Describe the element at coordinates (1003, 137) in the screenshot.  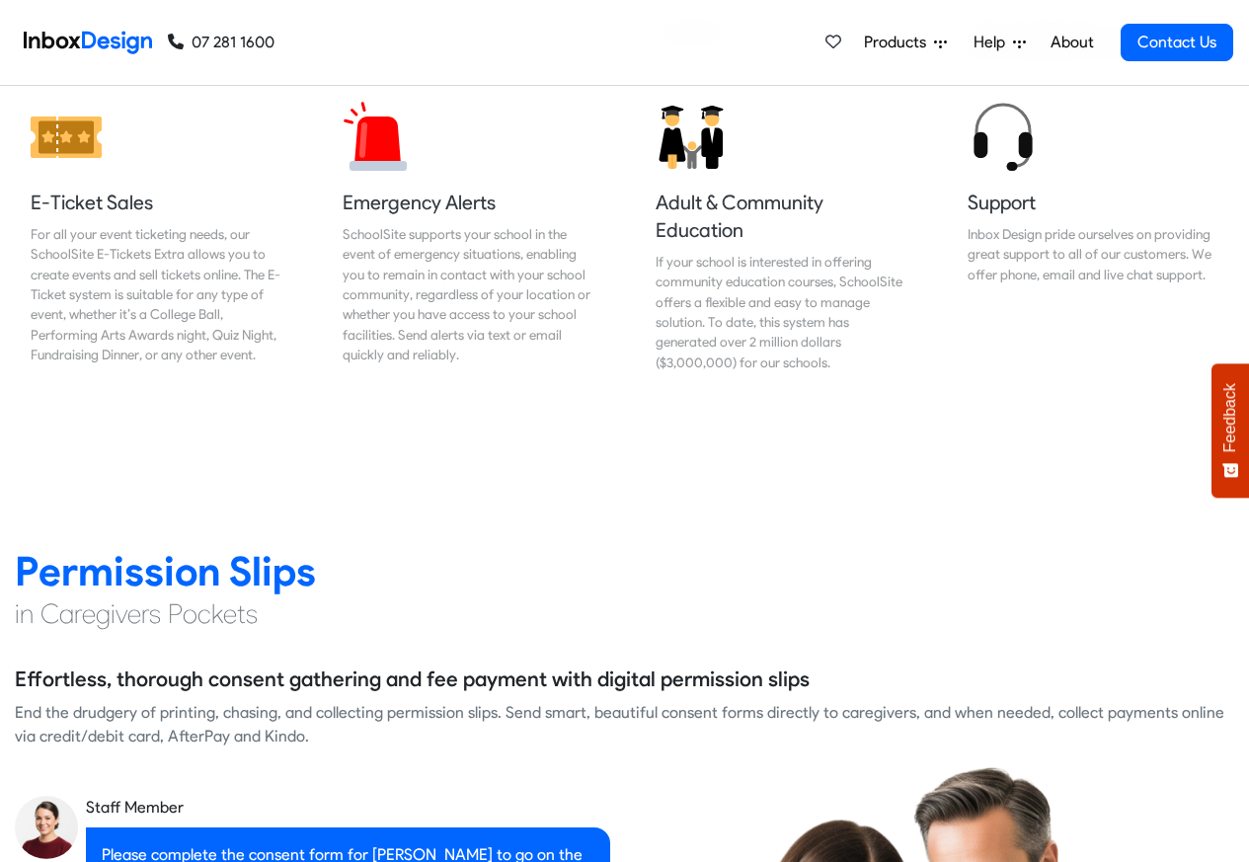
I see `img: 2022_01_12_icon_headset.svg` at that location.